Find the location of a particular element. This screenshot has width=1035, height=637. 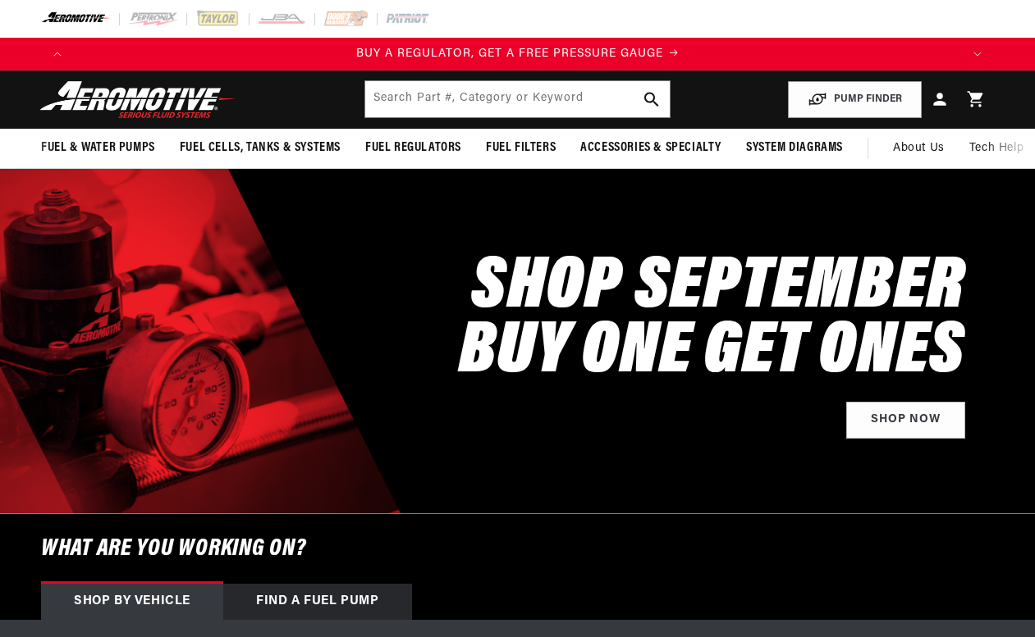

button: PUMP FINDER is located at coordinates (854, 99).